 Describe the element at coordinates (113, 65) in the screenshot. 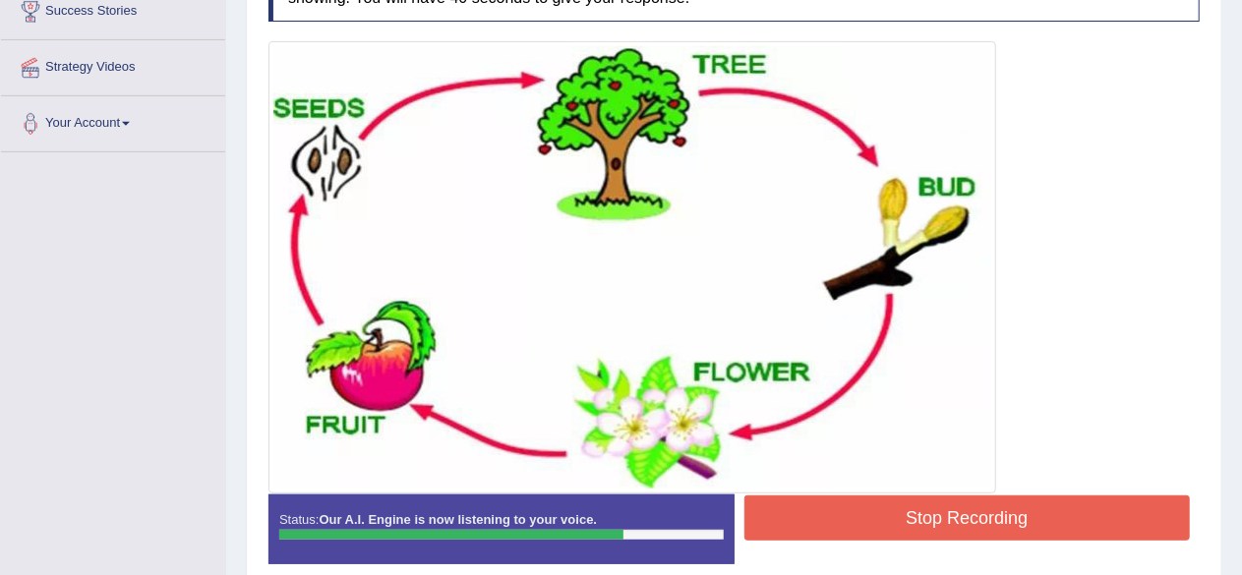

I see `a: Strategy Videos` at that location.